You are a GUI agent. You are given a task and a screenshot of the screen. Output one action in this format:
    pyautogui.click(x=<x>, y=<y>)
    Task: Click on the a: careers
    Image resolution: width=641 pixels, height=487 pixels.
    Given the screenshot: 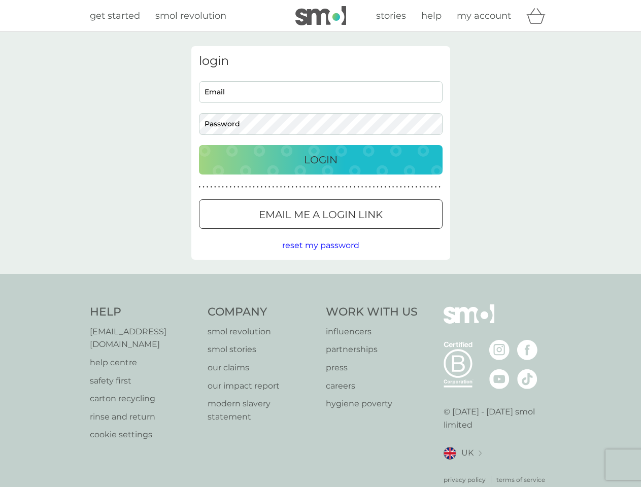 What is the action you would take?
    pyautogui.click(x=372, y=386)
    